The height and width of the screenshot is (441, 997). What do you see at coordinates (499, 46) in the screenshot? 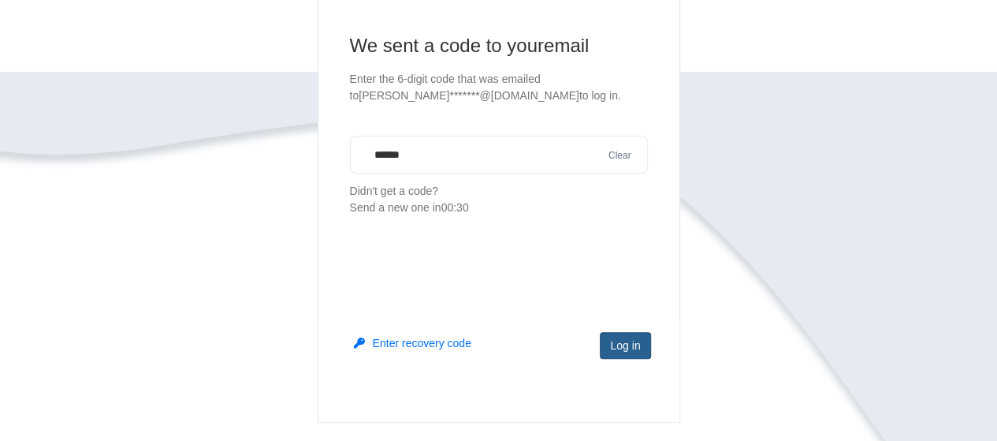
I see `h1: We sent a code to your email` at bounding box center [499, 46].